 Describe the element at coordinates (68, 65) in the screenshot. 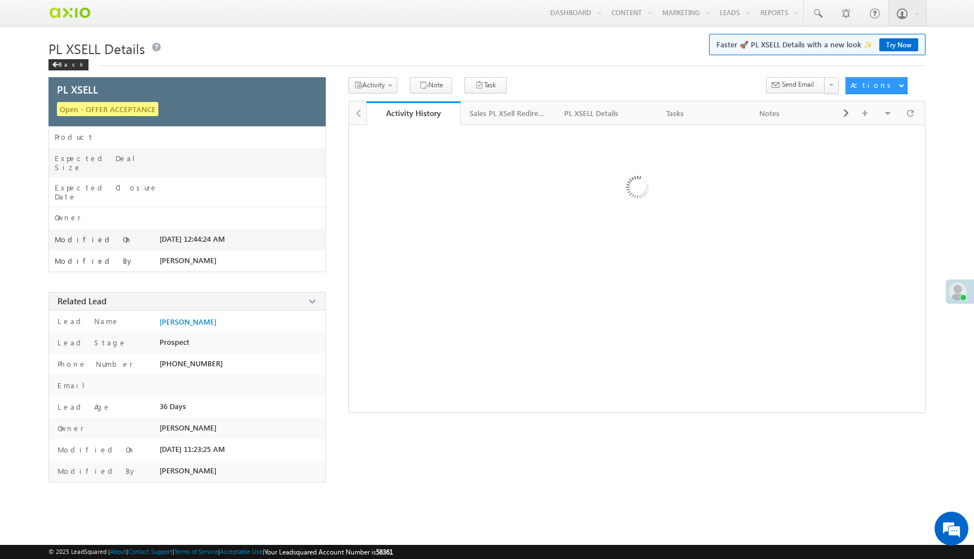

I see `div: Back` at that location.